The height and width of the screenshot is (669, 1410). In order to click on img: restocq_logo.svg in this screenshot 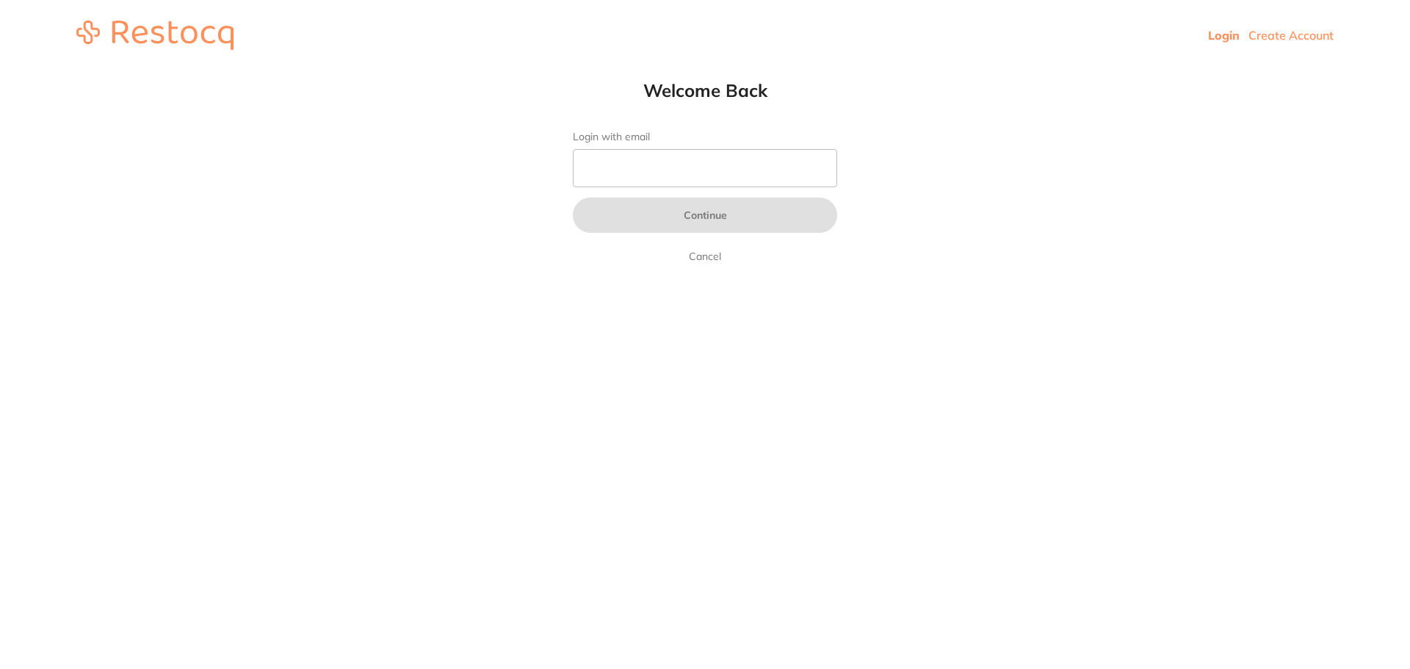, I will do `click(155, 35)`.